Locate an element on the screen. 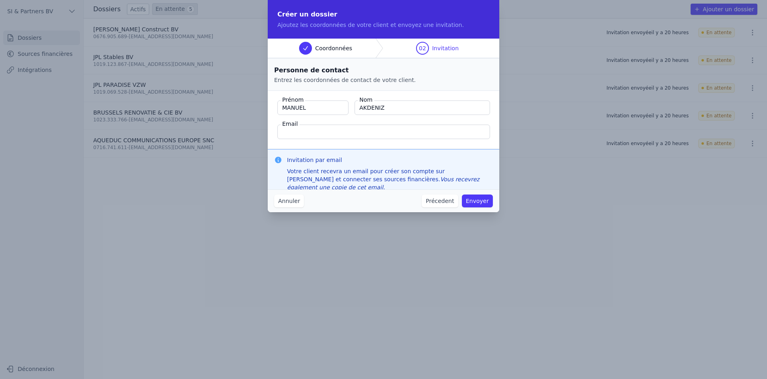 The height and width of the screenshot is (379, 767). span: Coordonnées is located at coordinates (334, 48).